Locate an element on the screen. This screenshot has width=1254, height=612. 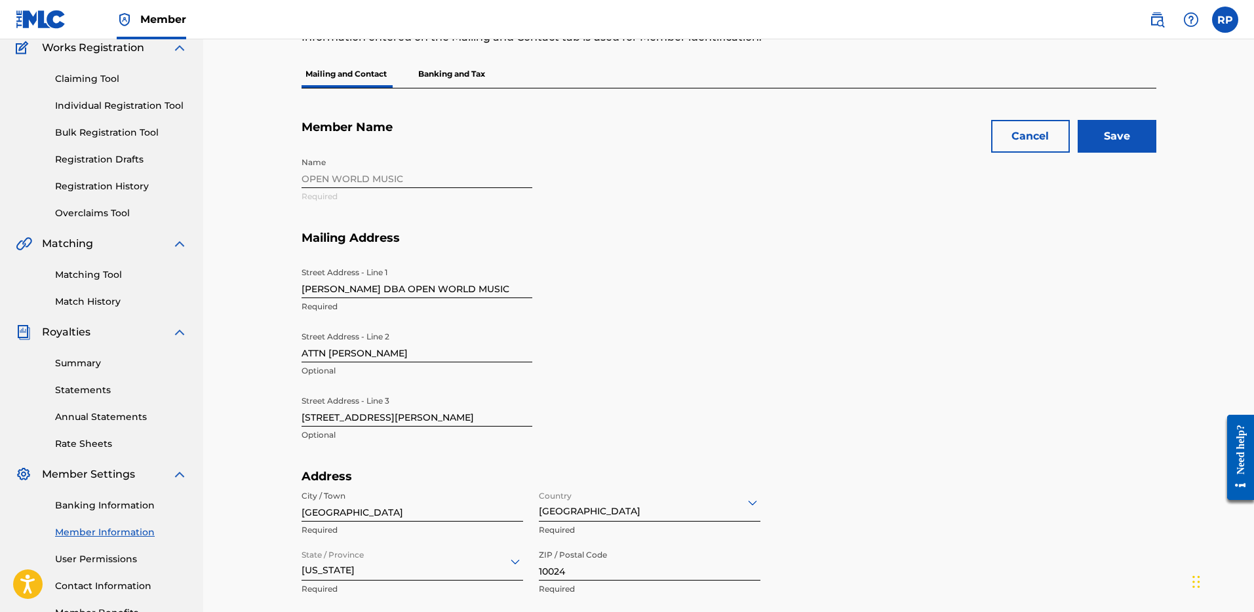
img: Member Settings is located at coordinates (24, 474).